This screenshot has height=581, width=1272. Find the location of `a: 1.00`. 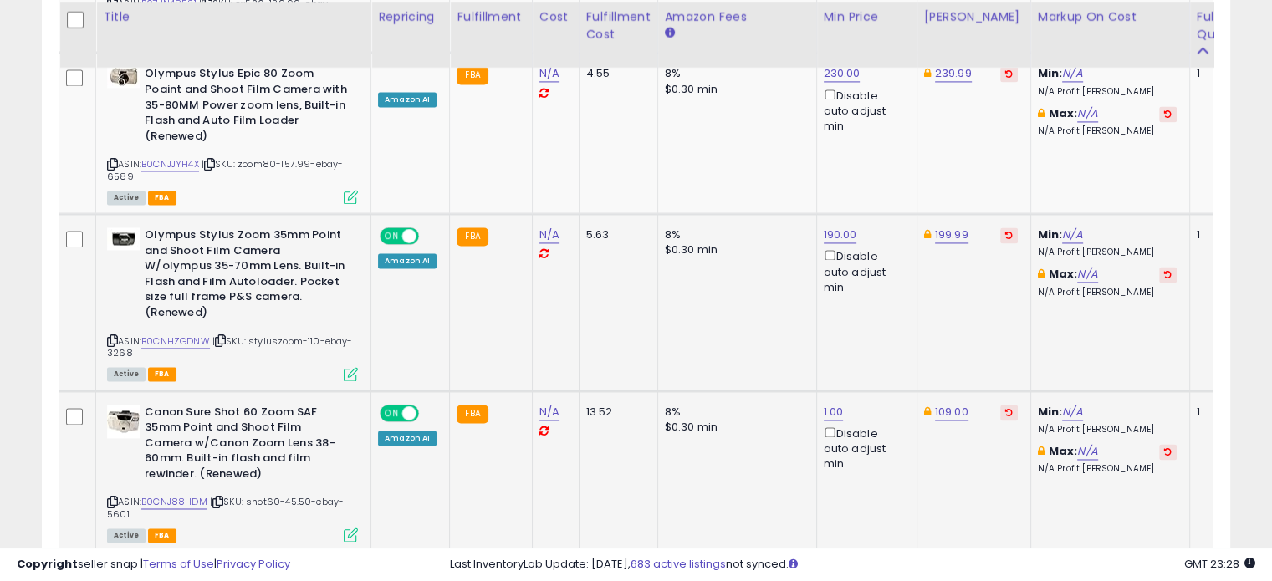

a: 1.00 is located at coordinates (834, 412).